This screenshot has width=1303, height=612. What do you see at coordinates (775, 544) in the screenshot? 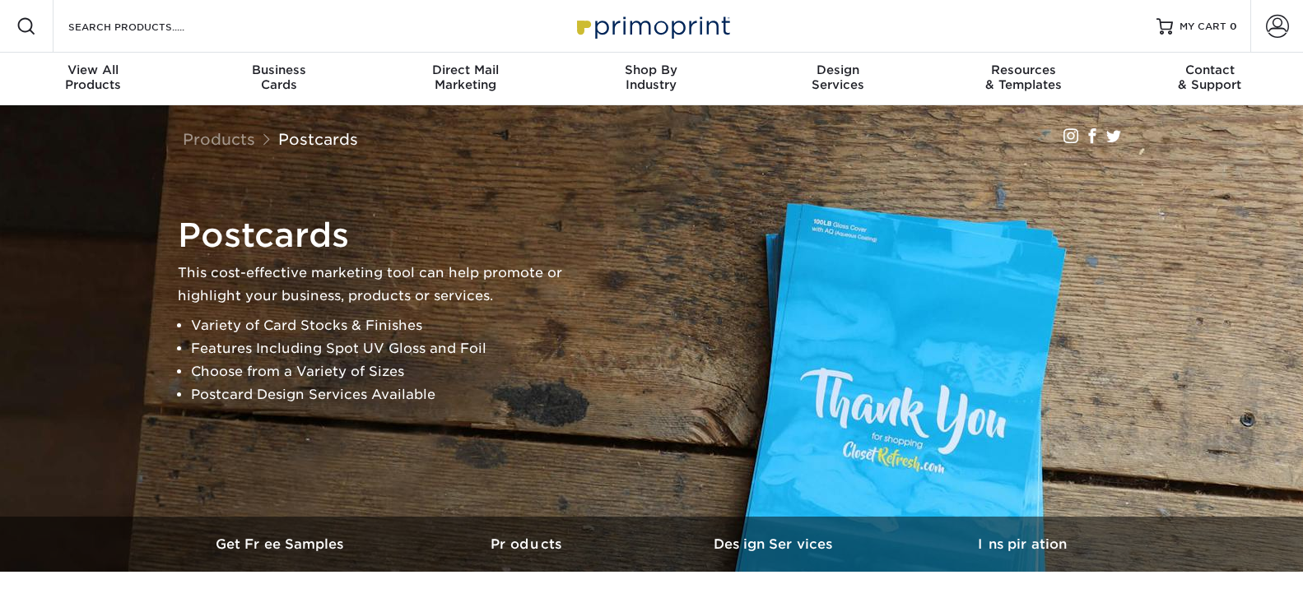
I see `h3: Design Services` at bounding box center [775, 544].